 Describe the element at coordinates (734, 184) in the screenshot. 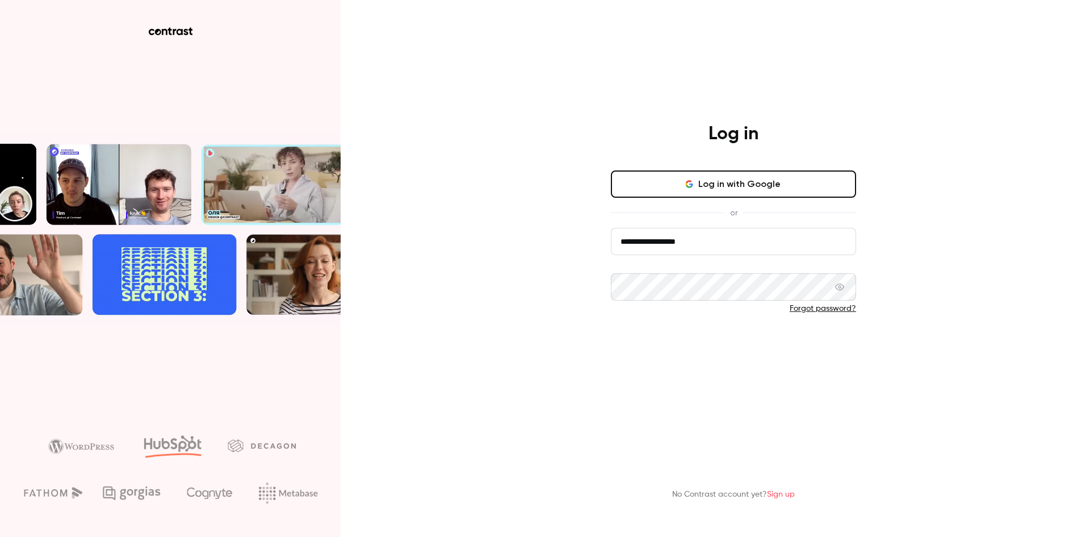

I see `button: Log in with Google` at that location.